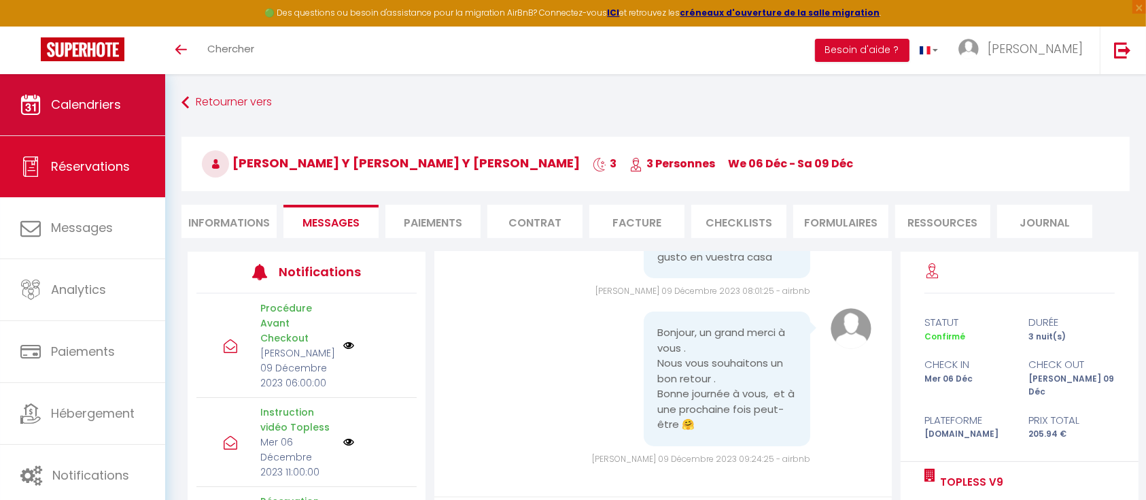  What do you see at coordinates (614, 12) in the screenshot?
I see `a: ICI` at bounding box center [614, 12].